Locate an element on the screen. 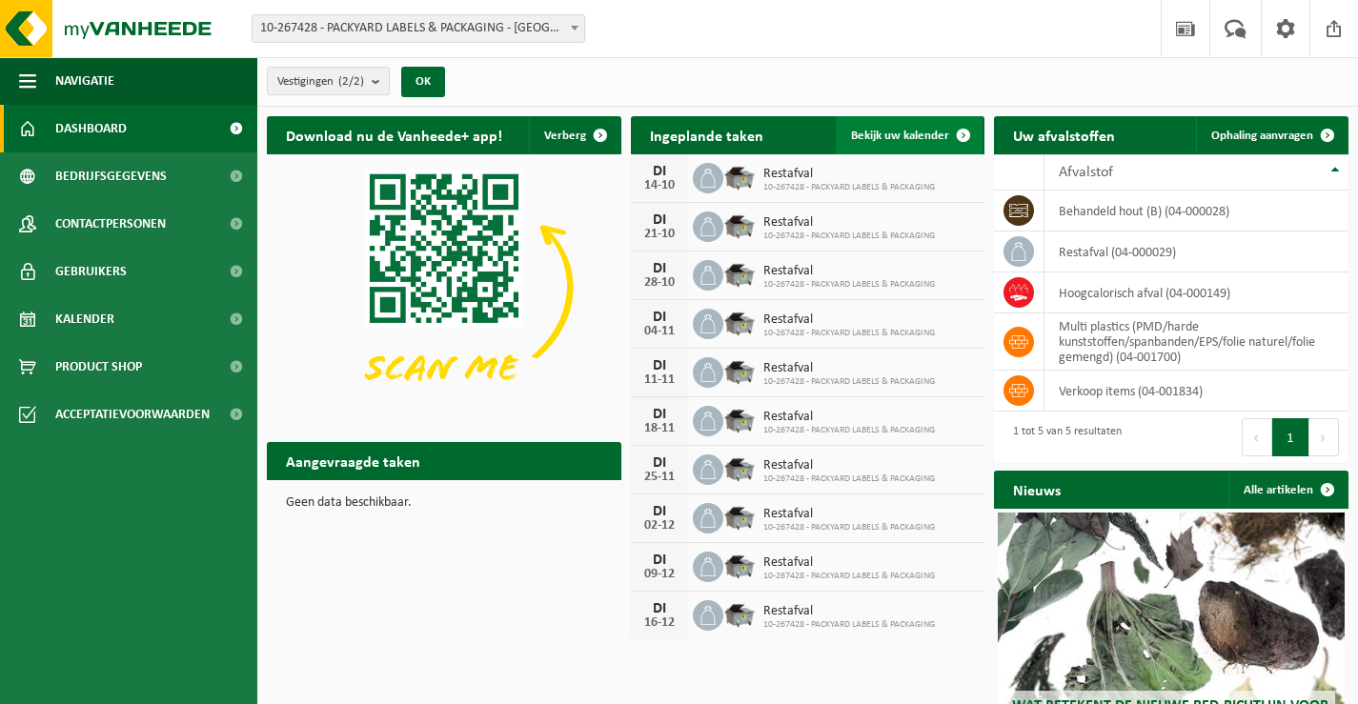  span: Kalender is located at coordinates (85, 319).